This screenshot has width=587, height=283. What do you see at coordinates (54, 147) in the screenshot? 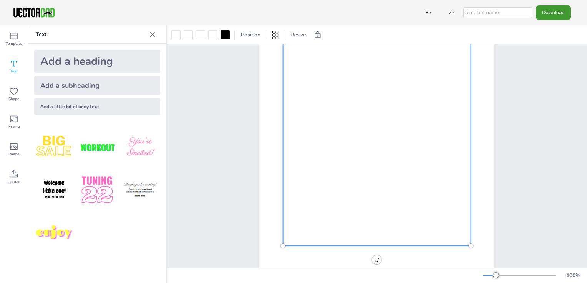
I see `img: style1.png` at bounding box center [54, 147].